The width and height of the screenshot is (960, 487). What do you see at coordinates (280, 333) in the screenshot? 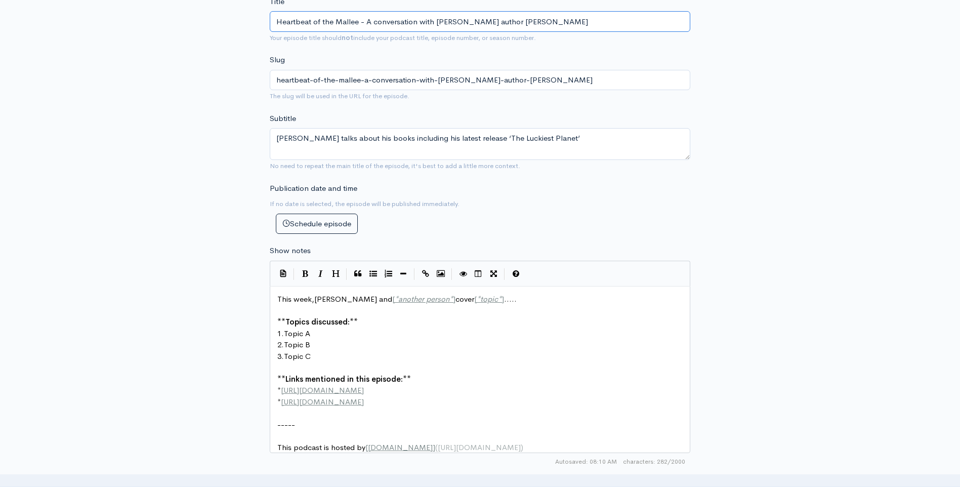
I see `span: 1.` at bounding box center [280, 333].